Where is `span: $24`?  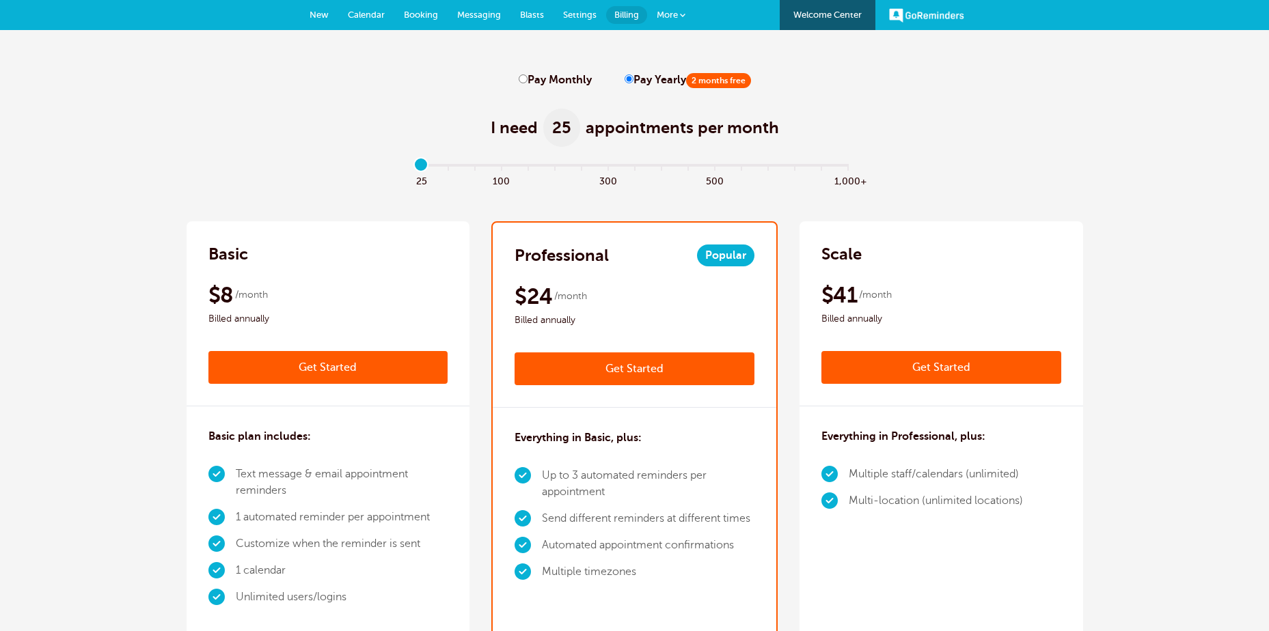 span: $24 is located at coordinates (533, 297).